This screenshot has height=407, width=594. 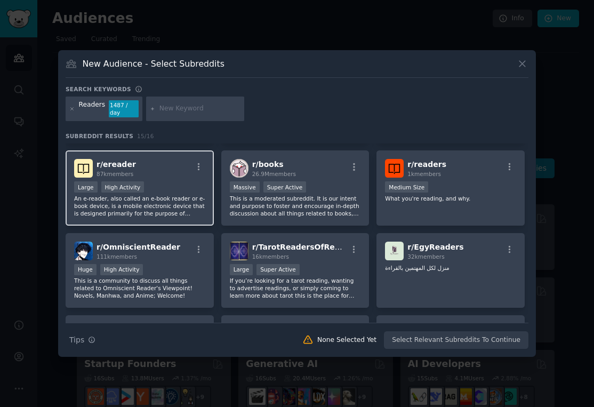 What do you see at coordinates (394, 251) in the screenshot?
I see `img: EgyReaders` at bounding box center [394, 251].